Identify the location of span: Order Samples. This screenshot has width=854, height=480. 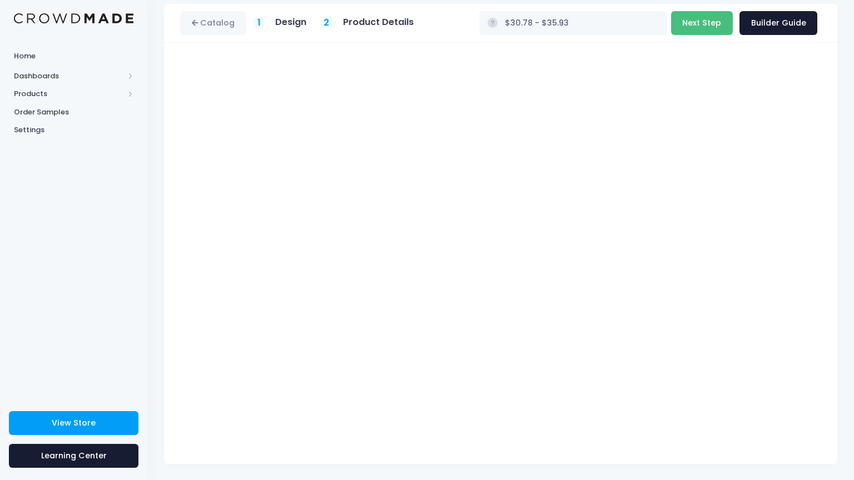
(73, 112).